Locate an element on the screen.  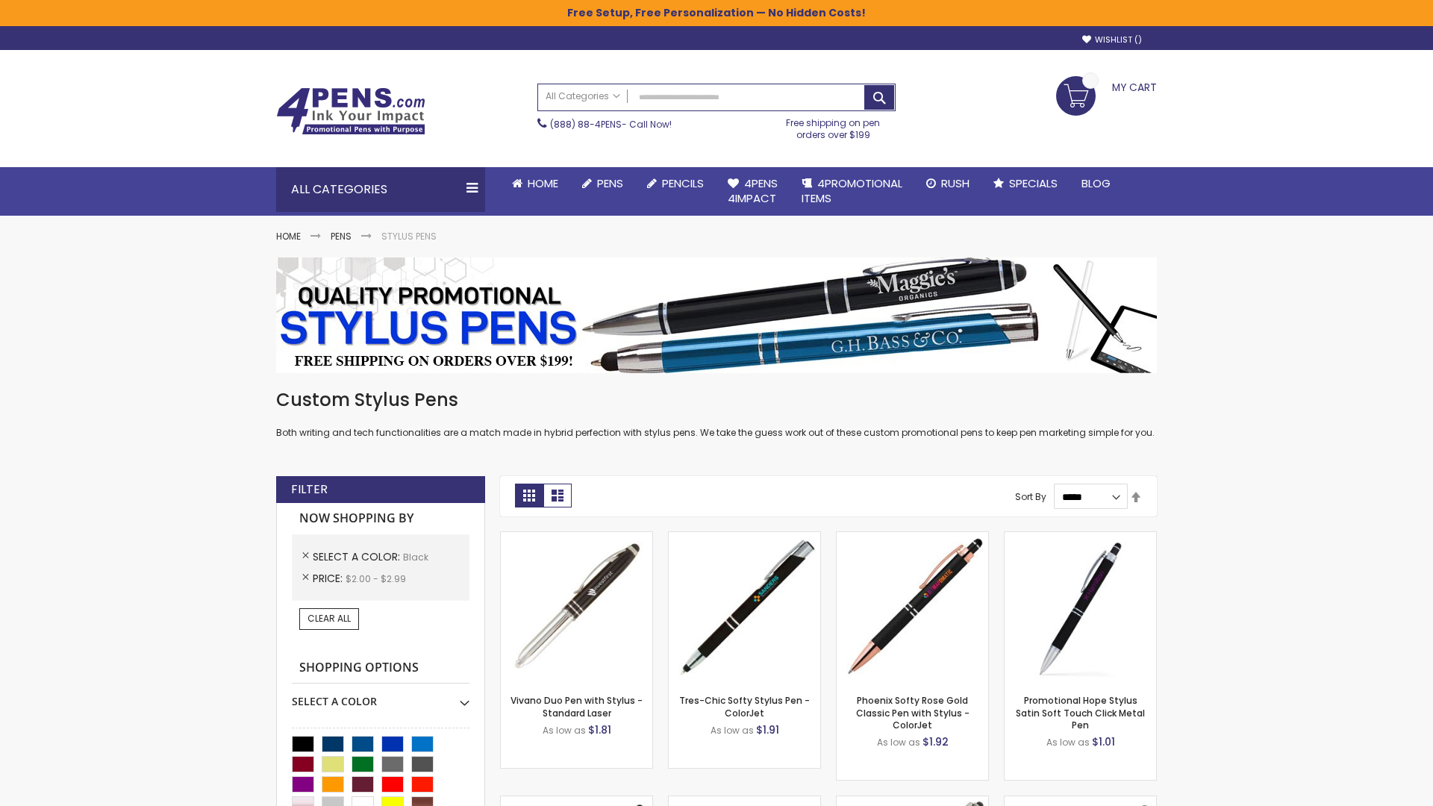
img: Promotional Hope Stylus Satin Soft Touch Click Metal Pen-Black is located at coordinates (1080, 607).